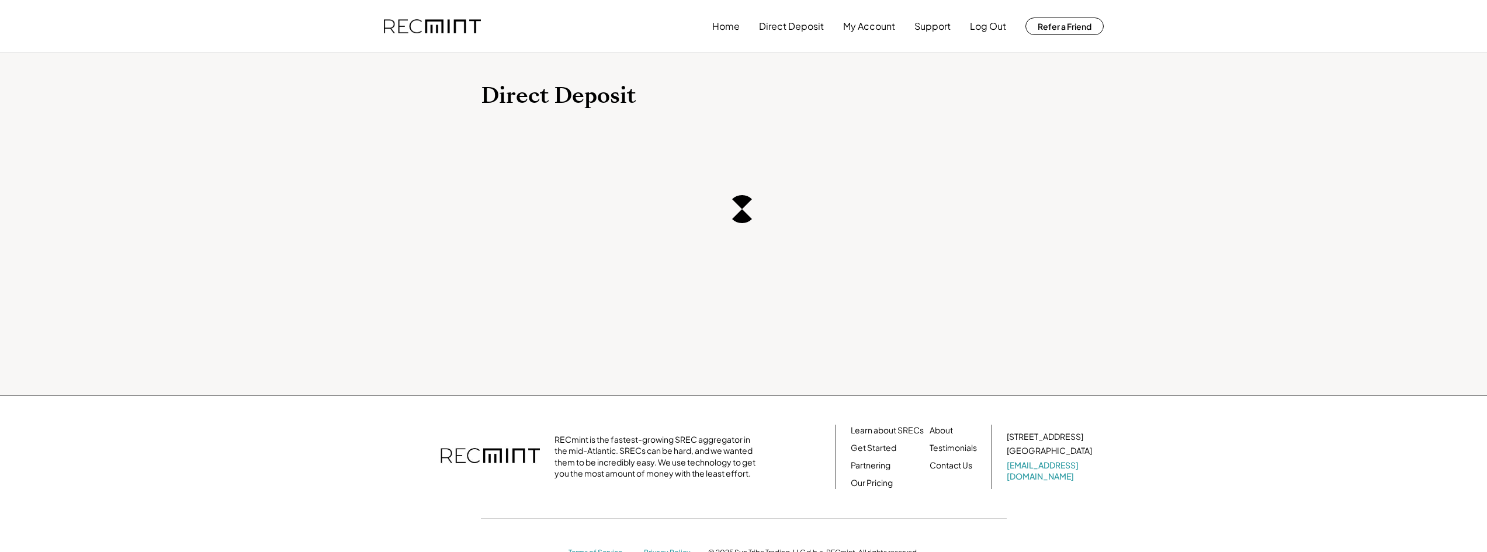 This screenshot has height=552, width=1487. Describe the element at coordinates (988, 26) in the screenshot. I see `button: Log Out` at that location.